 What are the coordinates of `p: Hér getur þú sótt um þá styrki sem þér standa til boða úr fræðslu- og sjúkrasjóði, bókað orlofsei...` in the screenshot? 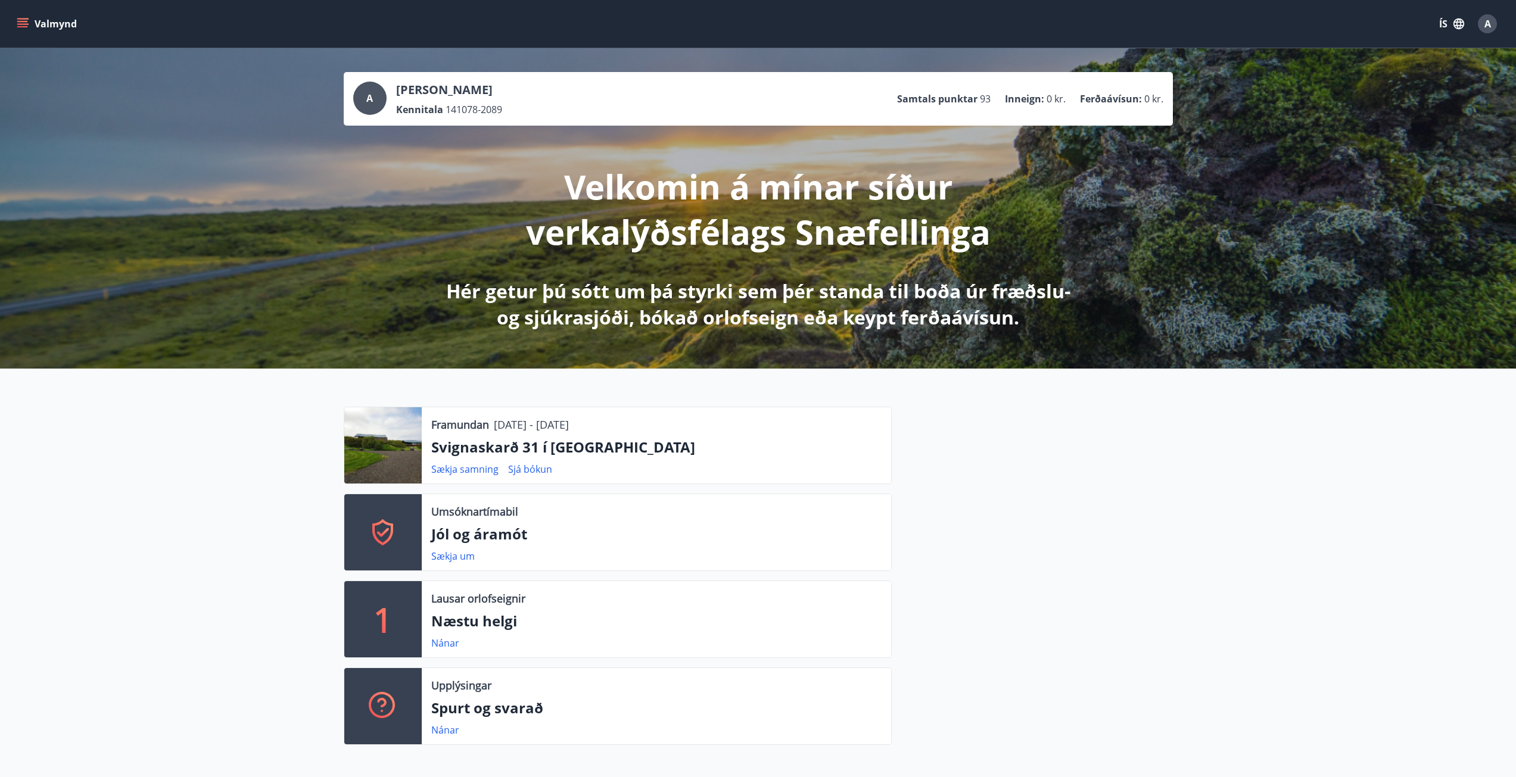 It's located at (758, 304).